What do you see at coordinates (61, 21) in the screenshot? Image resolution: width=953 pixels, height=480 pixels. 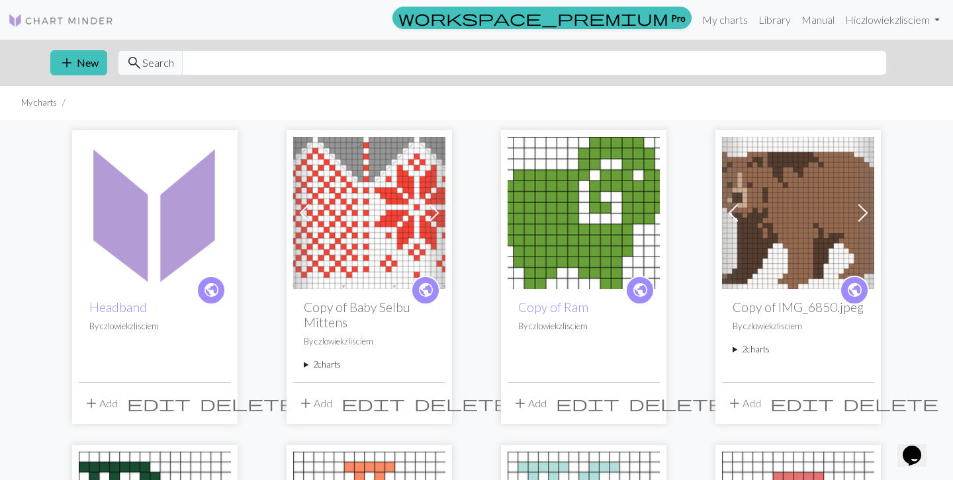 I see `img: Logo` at bounding box center [61, 21].